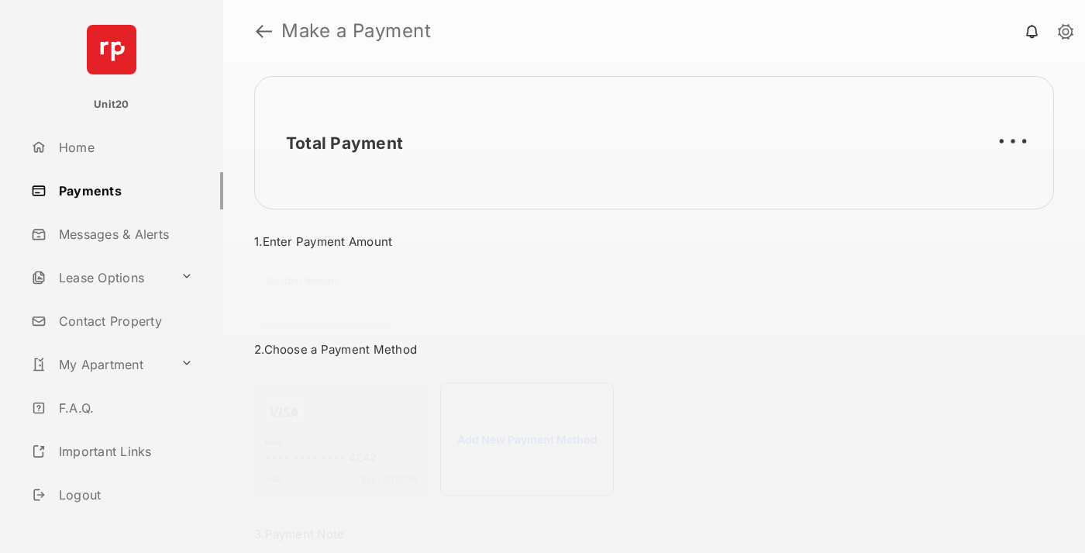  What do you see at coordinates (344, 143) in the screenshot?
I see `h2: Total Payment` at bounding box center [344, 143].